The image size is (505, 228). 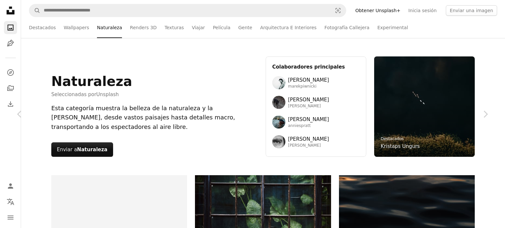 What do you see at coordinates (11, 43) in the screenshot?
I see `a: Ilustraciones` at bounding box center [11, 43].